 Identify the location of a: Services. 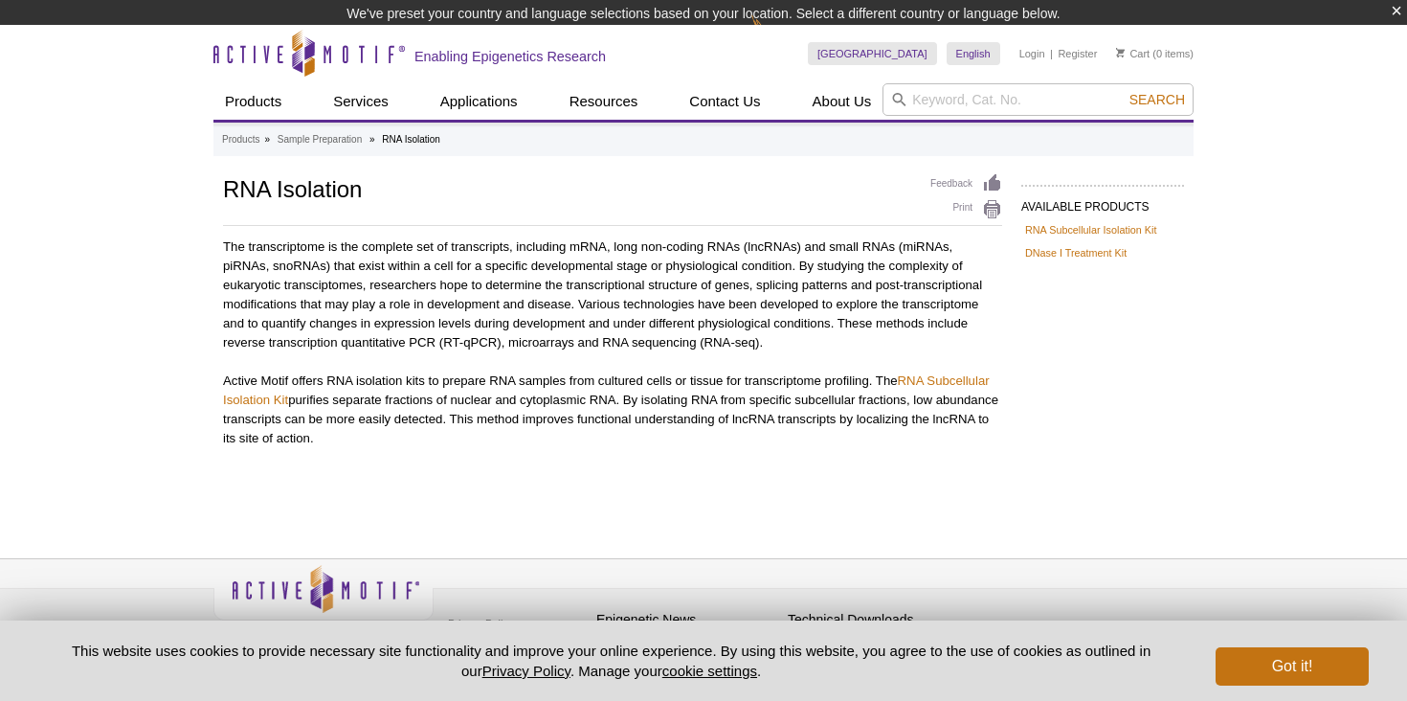
(361, 101).